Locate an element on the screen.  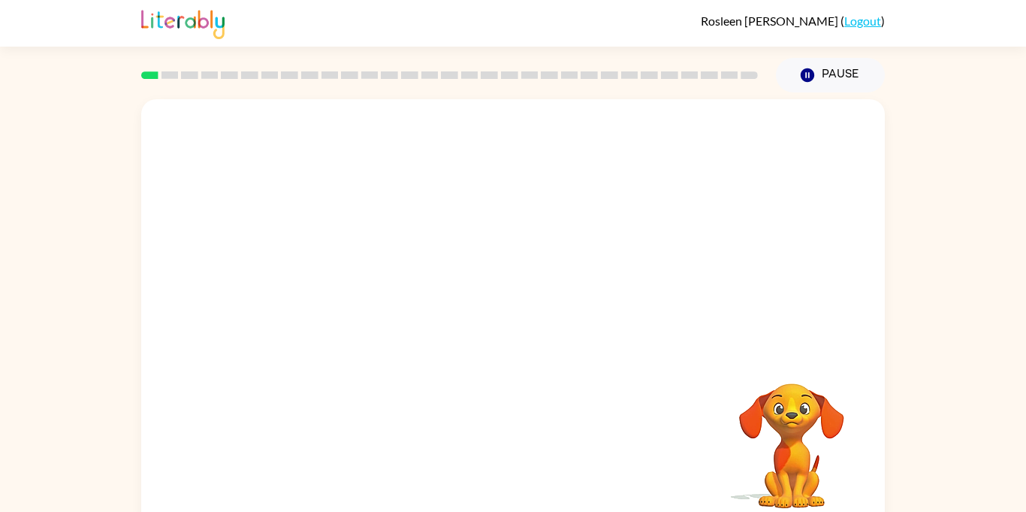
button: Pause is located at coordinates (830, 75).